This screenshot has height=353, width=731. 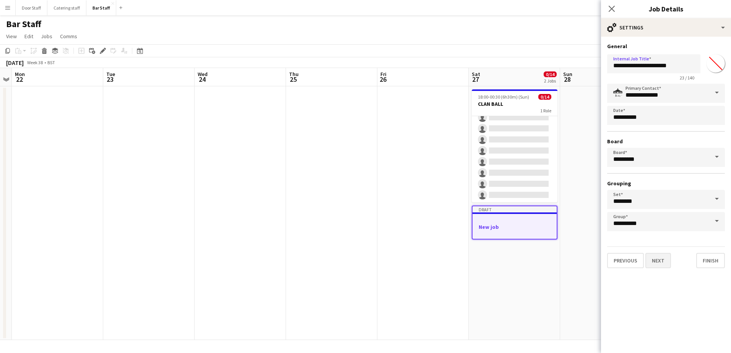 What do you see at coordinates (203, 74) in the screenshot?
I see `span: Wed` at bounding box center [203, 74].